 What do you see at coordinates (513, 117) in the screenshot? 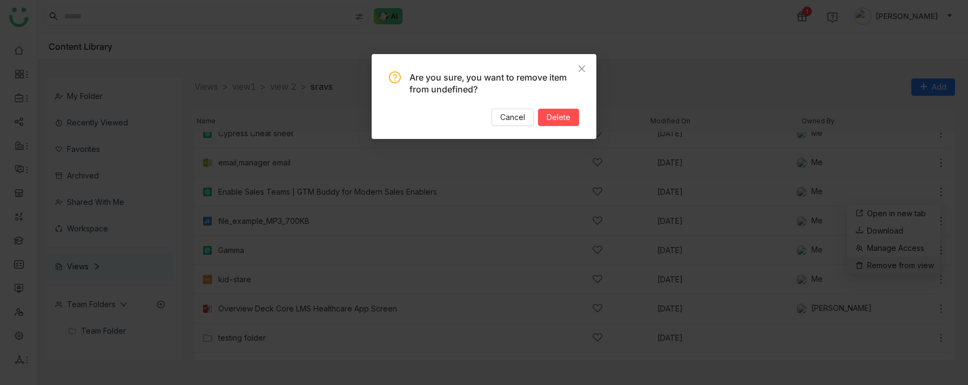
I see `button: Cancel` at bounding box center [513, 117].